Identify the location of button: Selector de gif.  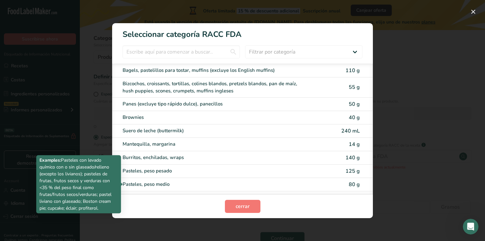
(23, 193).